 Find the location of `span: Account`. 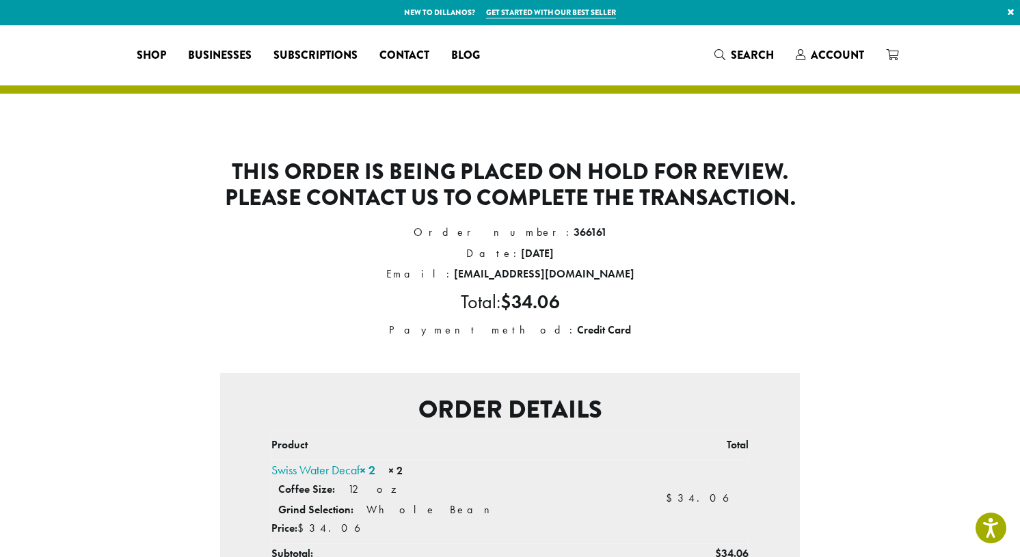

span: Account is located at coordinates (837, 55).